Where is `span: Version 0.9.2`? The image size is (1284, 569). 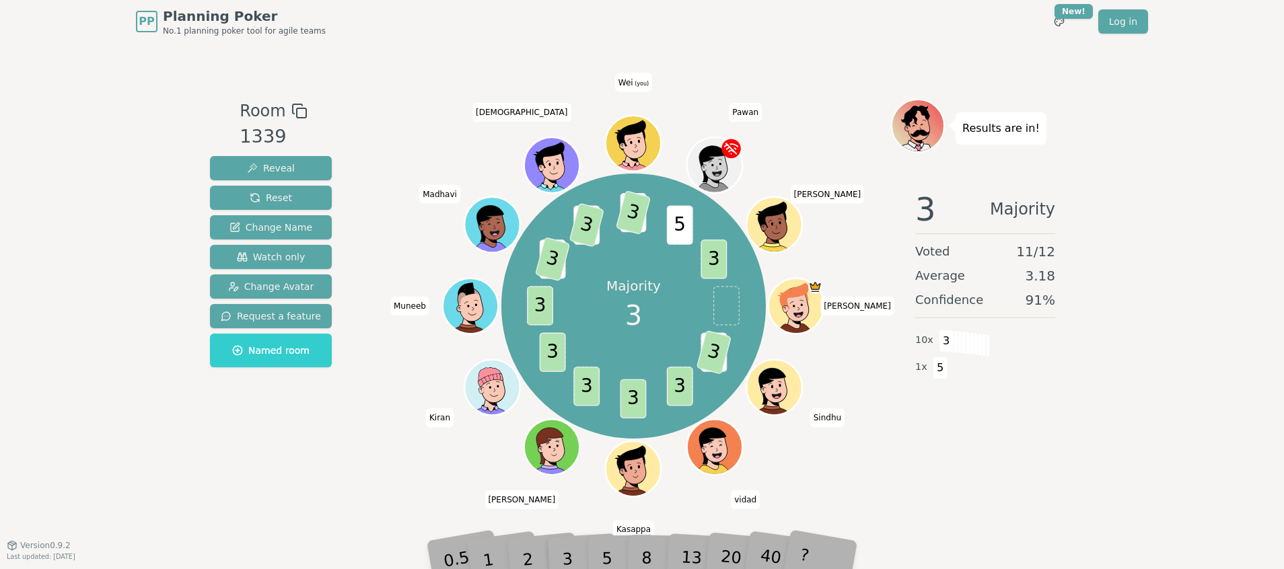 span: Version 0.9.2 is located at coordinates (45, 546).